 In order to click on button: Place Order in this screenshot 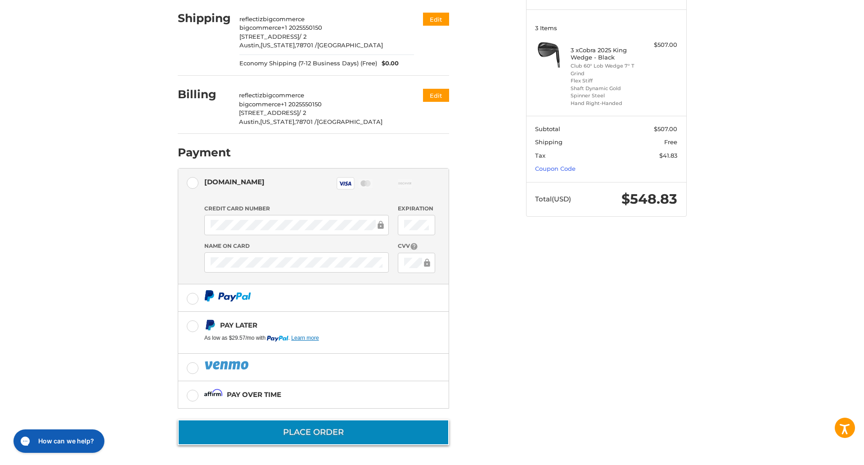, I will do `click(313, 432)`.